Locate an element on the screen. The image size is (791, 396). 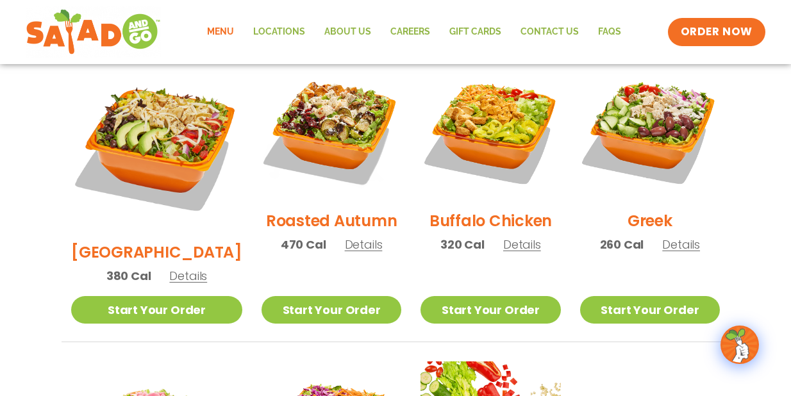
h2: Roasted Autumn is located at coordinates (331, 220).